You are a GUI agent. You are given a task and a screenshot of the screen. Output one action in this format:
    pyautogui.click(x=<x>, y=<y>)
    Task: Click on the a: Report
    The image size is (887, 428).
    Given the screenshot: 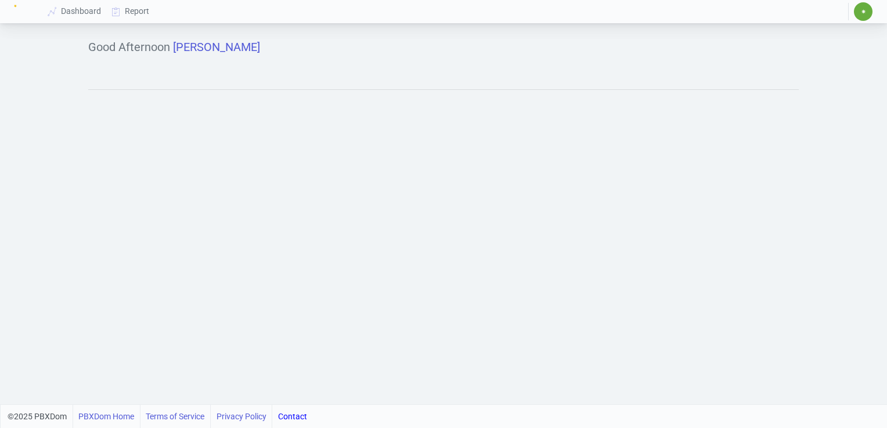 What is the action you would take?
    pyautogui.click(x=131, y=11)
    